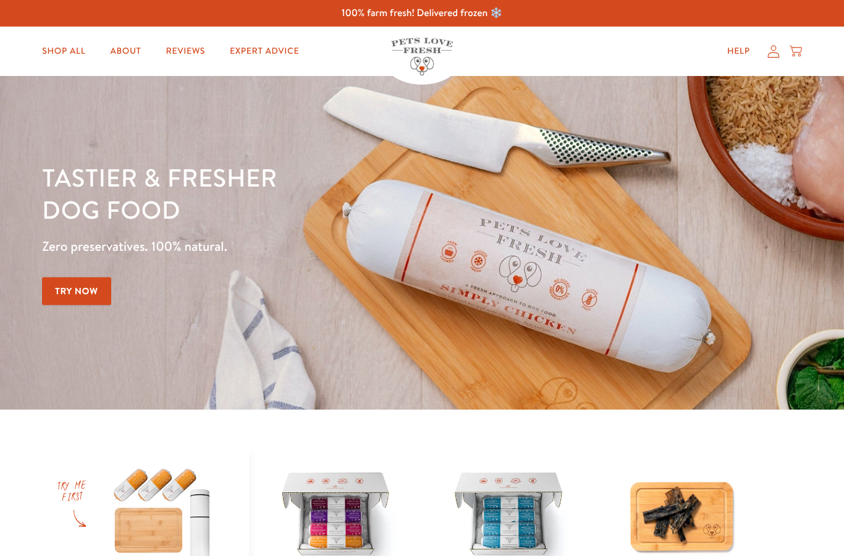 The height and width of the screenshot is (556, 844). What do you see at coordinates (77, 291) in the screenshot?
I see `a: Try Now` at bounding box center [77, 291].